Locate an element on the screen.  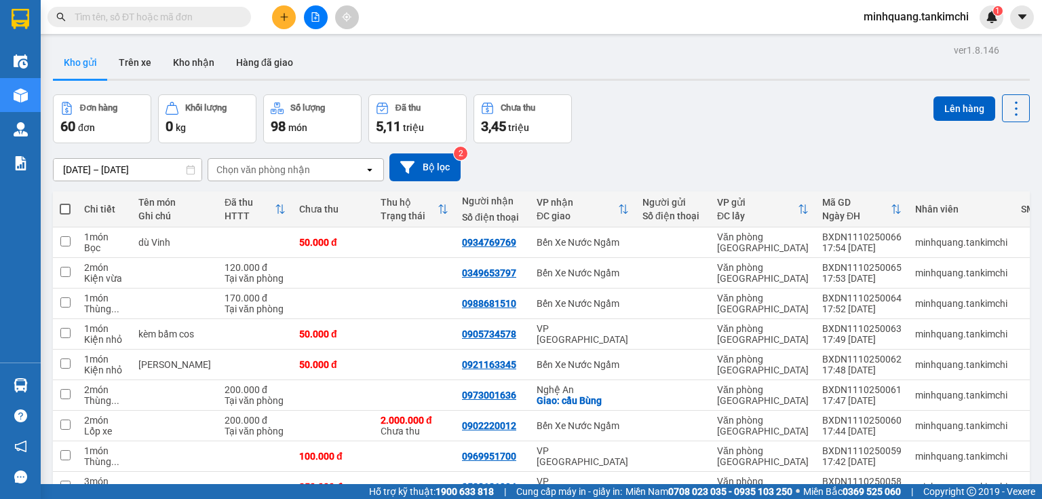
div: Thùng vừa is located at coordinates (104, 400).